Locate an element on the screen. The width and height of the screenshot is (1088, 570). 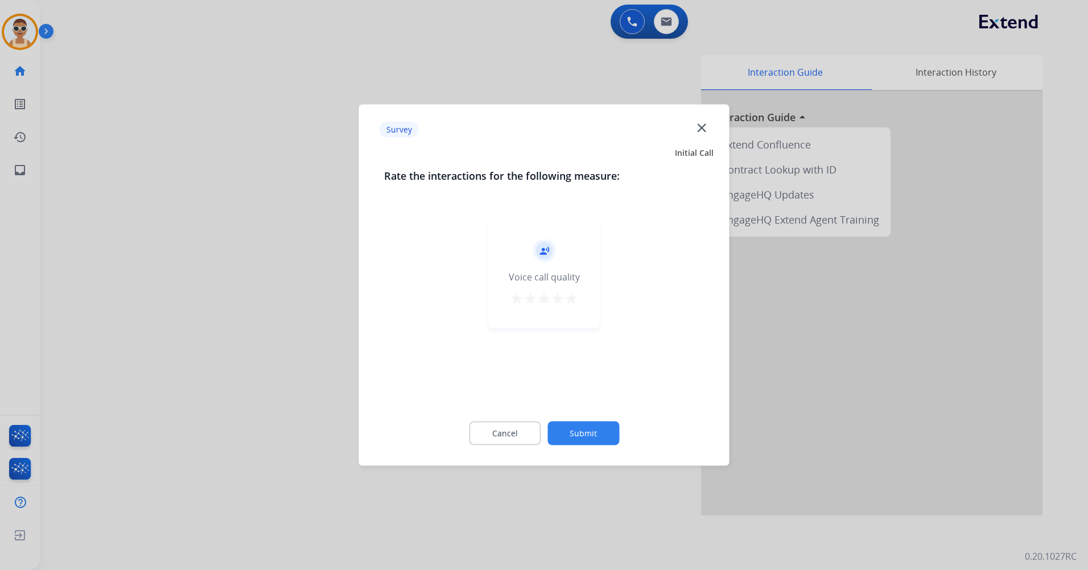
h3: Rate the interactions for the following measure: is located at coordinates (544, 176).